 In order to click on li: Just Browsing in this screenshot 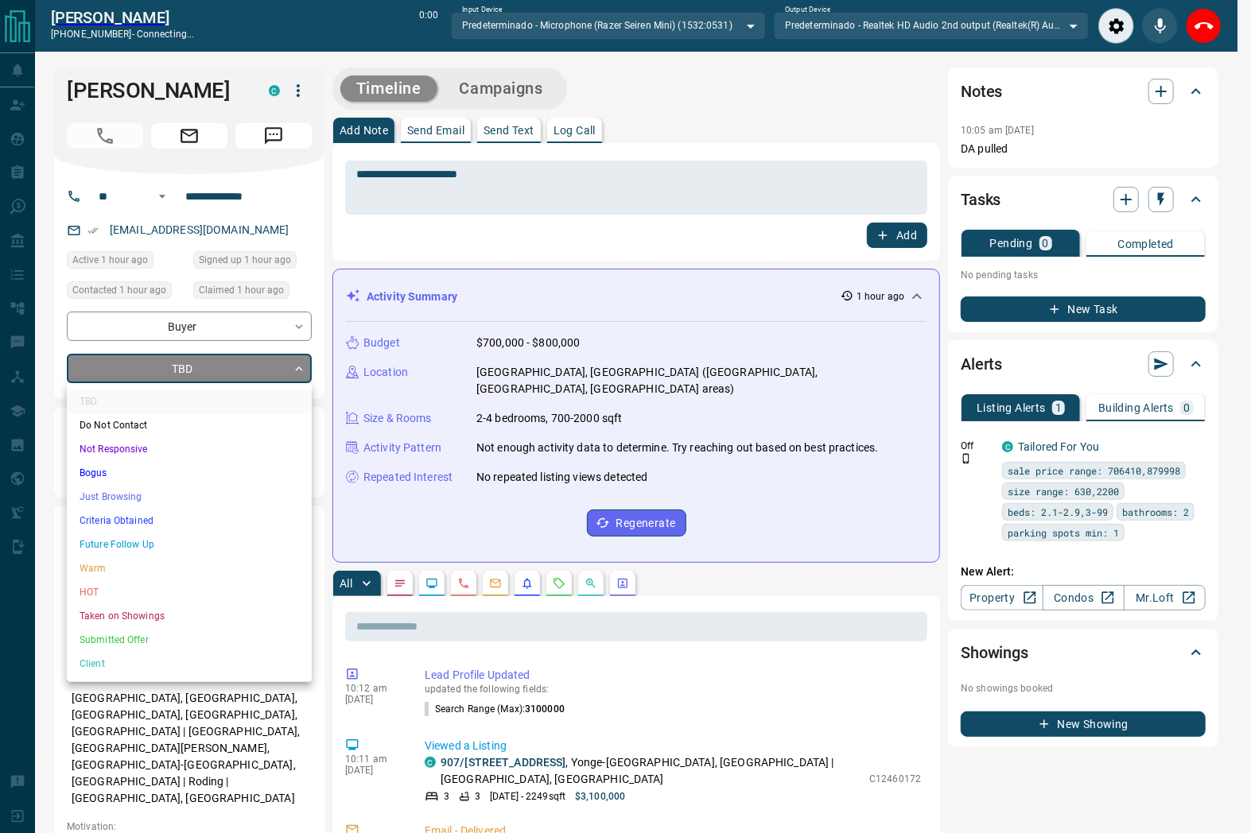, I will do `click(189, 497)`.